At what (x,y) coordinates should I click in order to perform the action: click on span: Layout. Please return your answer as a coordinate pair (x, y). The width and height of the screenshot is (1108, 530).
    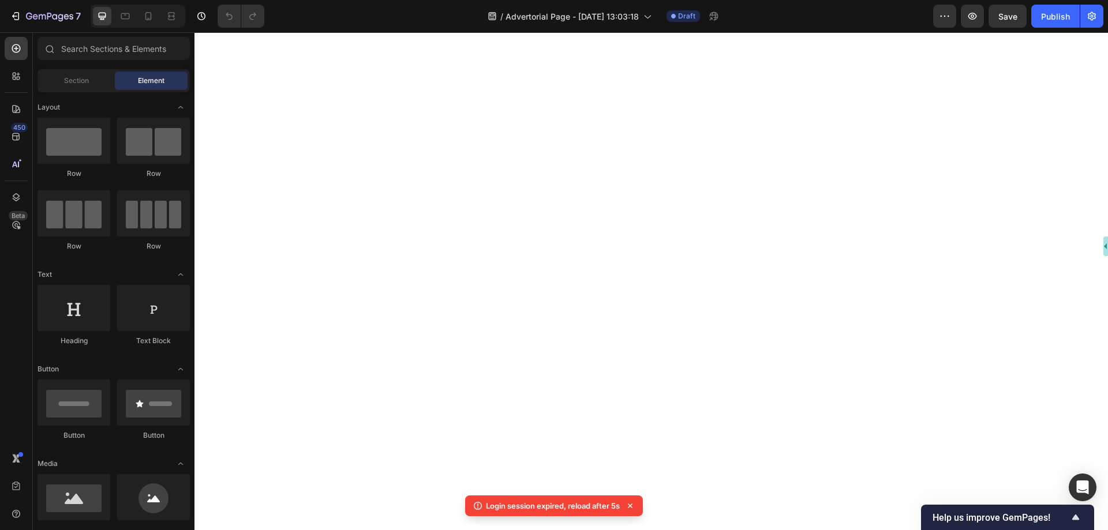
    Looking at the image, I should click on (48, 107).